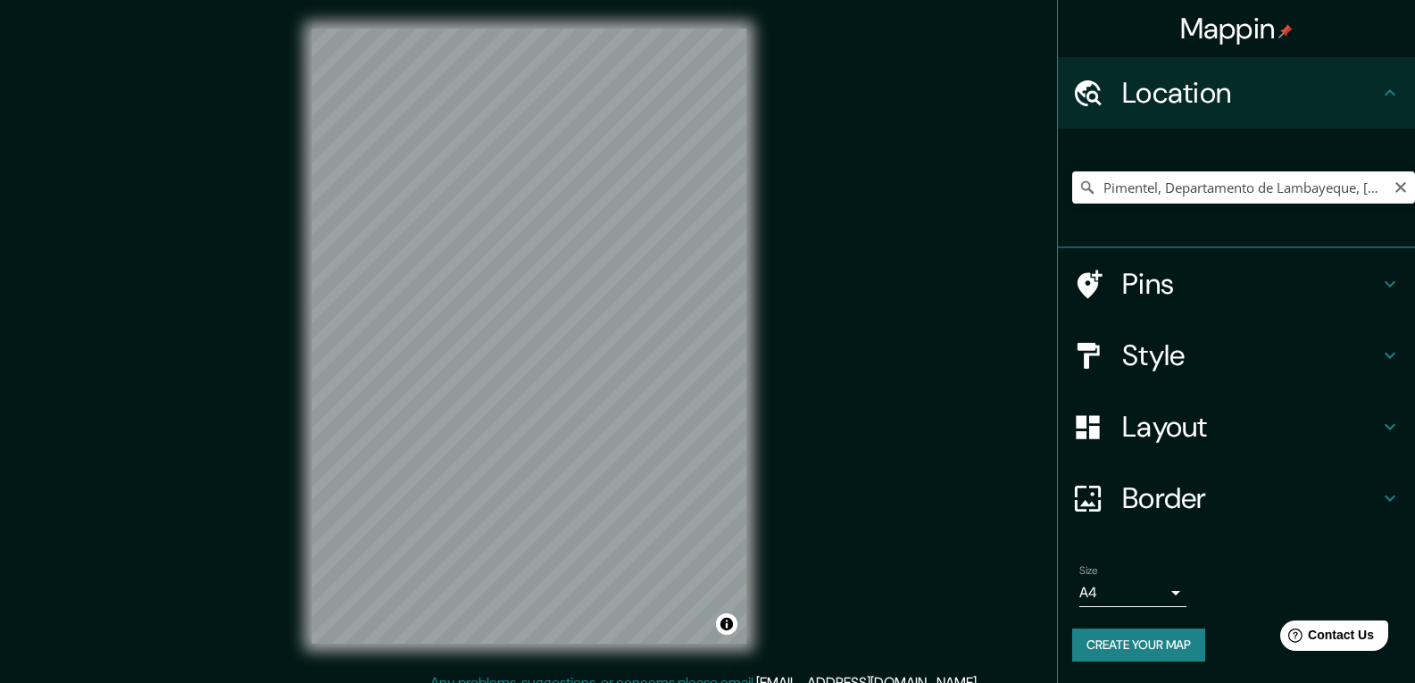 Image resolution: width=1415 pixels, height=683 pixels. I want to click on img: pin-icon.png, so click(1286, 31).